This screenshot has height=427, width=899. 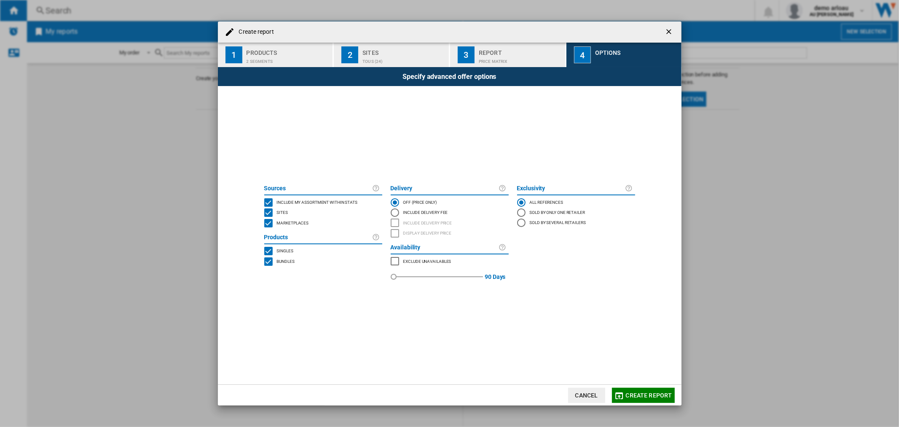 I want to click on div: 3, so click(x=466, y=55).